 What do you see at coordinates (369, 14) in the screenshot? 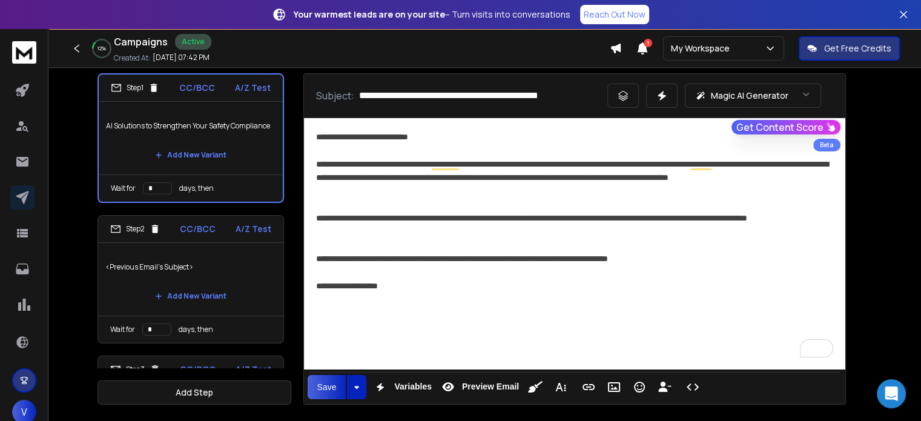
I see `strong: Your warmest leads are on your site` at bounding box center [369, 14].